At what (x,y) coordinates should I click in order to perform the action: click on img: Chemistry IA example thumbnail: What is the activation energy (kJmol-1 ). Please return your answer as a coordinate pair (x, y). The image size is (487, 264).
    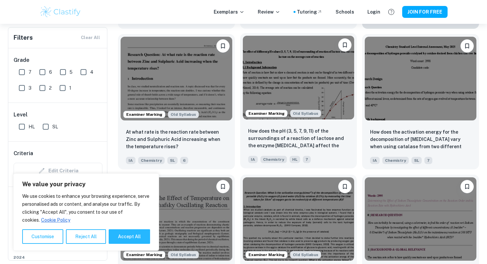
    Looking at the image, I should click on (298, 219).